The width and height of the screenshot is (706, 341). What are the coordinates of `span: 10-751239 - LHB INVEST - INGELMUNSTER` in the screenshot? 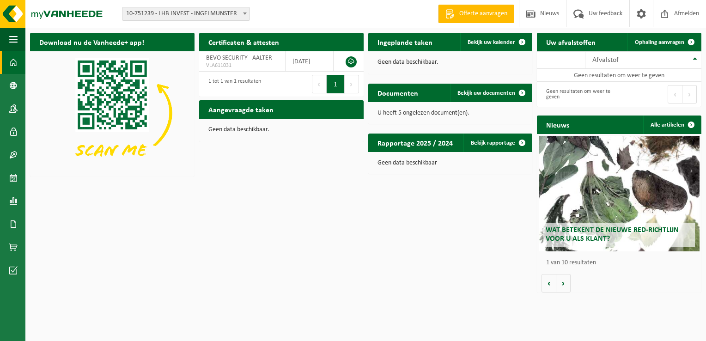 It's located at (186, 14).